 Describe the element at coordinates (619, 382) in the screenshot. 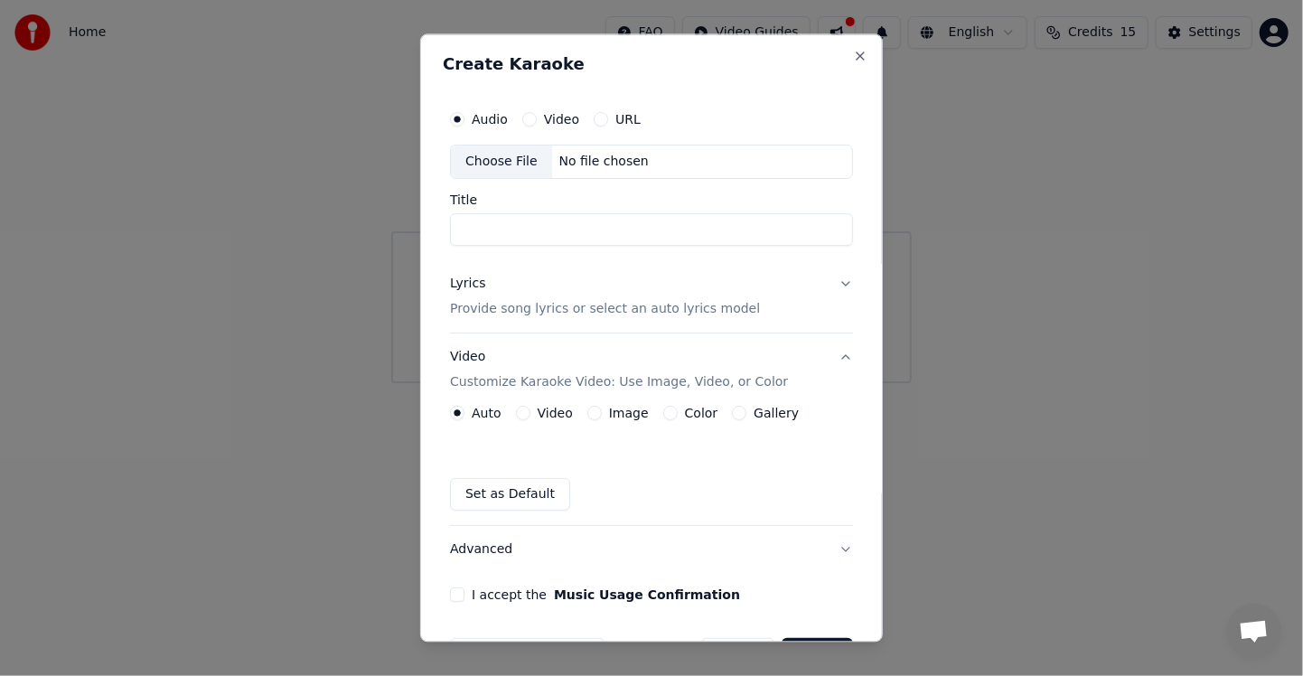

I see `p: Customize Karaoke Video: Use Image, Video, or Color` at that location.